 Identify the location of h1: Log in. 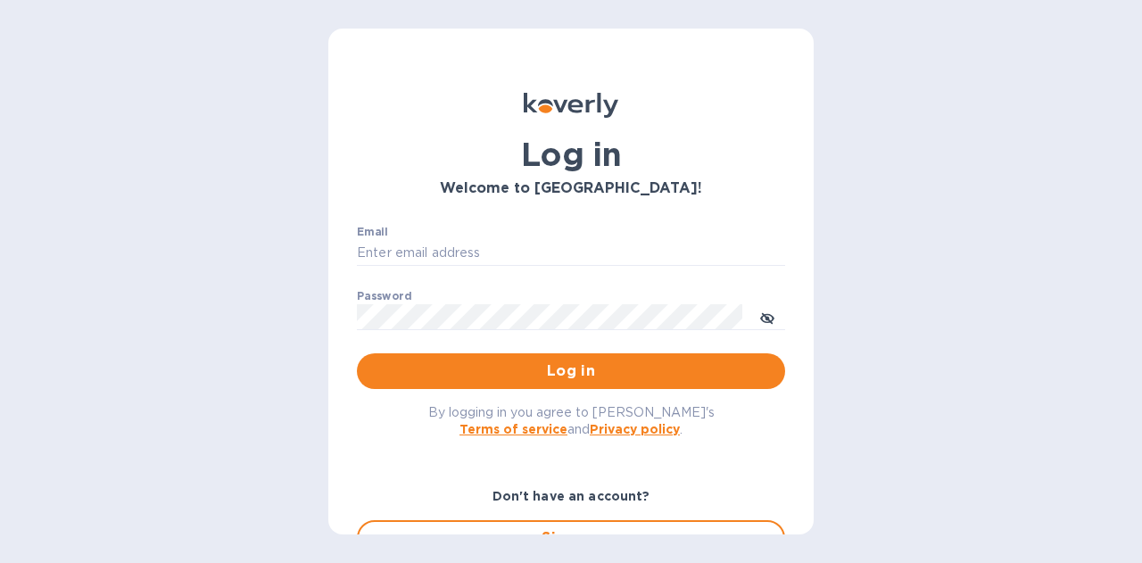
(571, 154).